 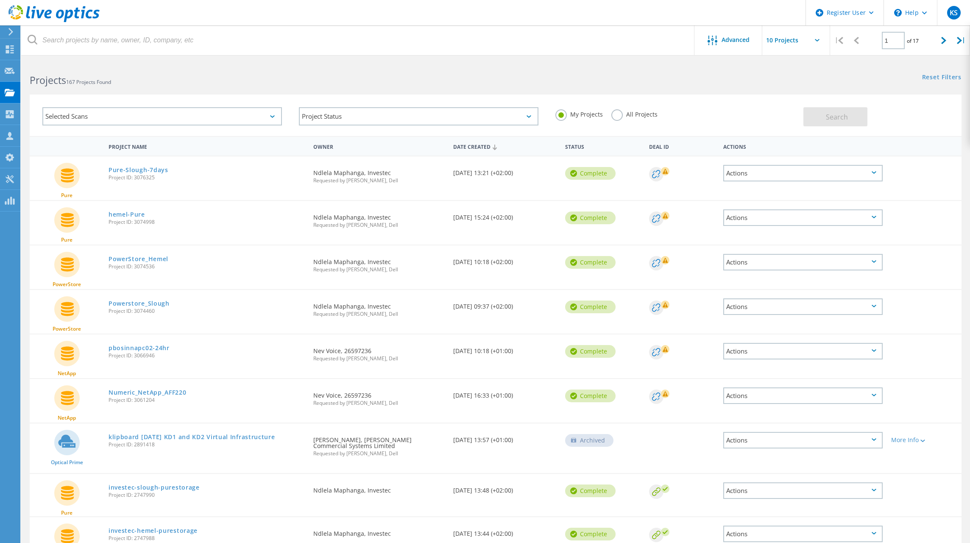 I want to click on span: Project ID: 3076325, so click(x=207, y=178).